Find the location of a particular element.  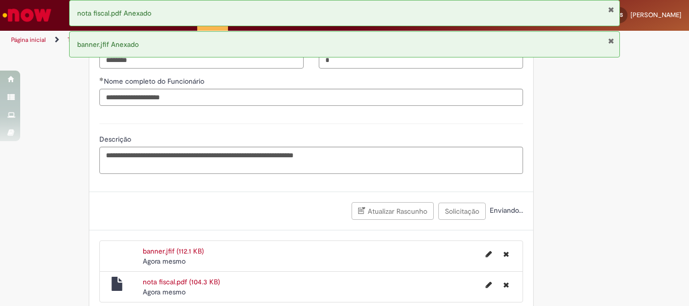

img: ServiceNow is located at coordinates (27, 15).